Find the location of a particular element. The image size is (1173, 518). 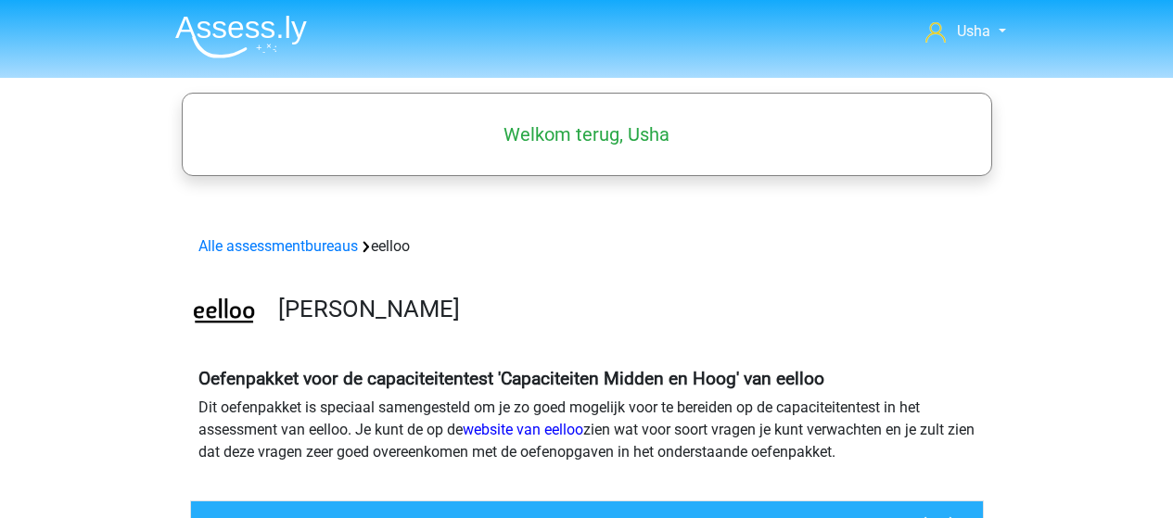

div: eelloo is located at coordinates (587, 247).